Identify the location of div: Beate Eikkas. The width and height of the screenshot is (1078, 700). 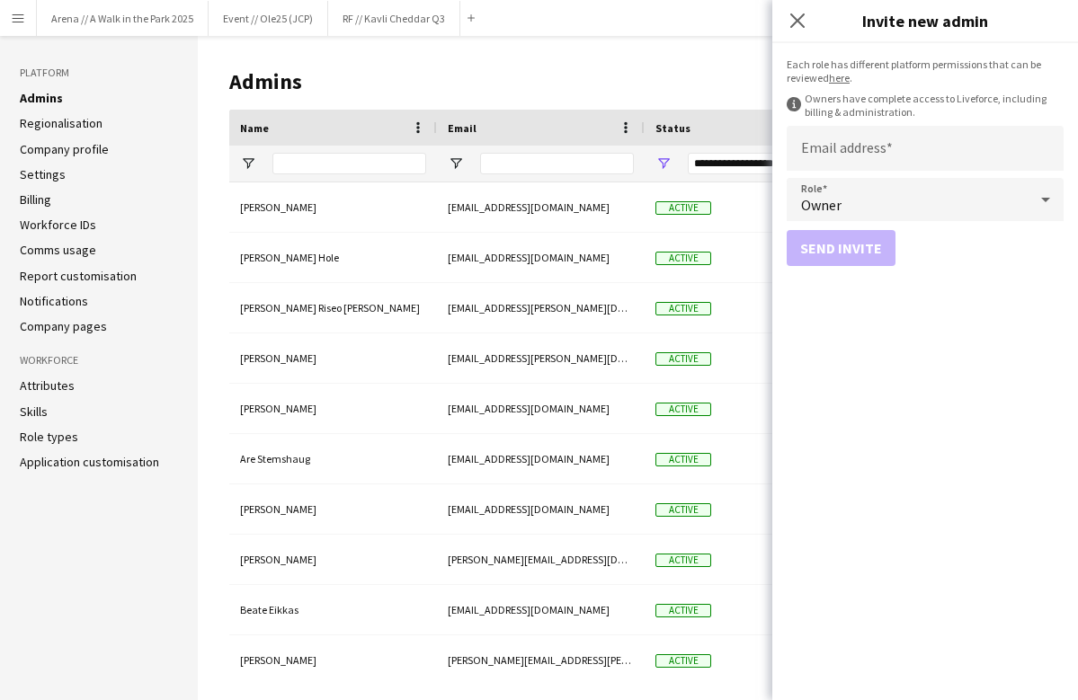
(333, 610).